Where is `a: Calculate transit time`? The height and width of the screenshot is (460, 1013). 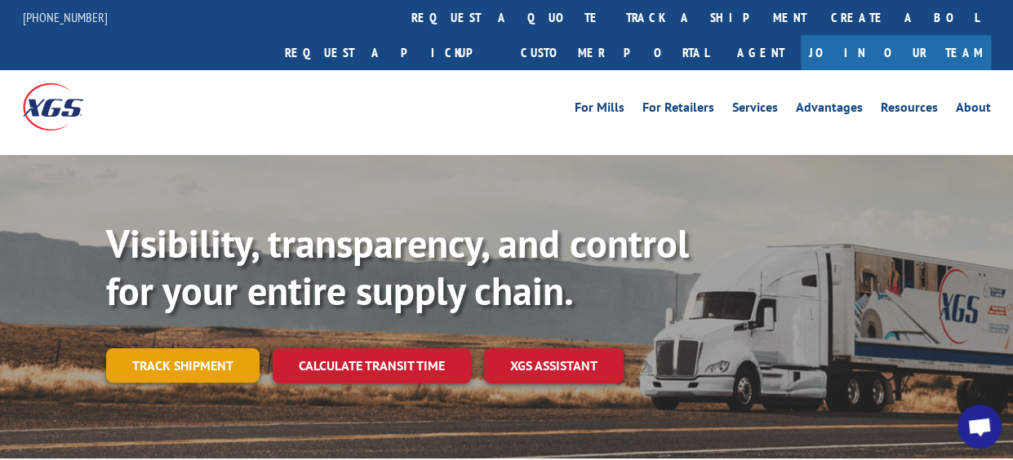 a: Calculate transit time is located at coordinates (371, 366).